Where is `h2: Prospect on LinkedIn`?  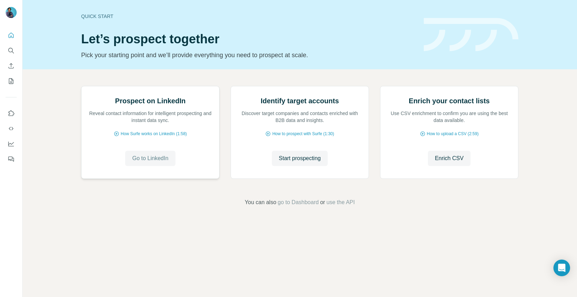
h2: Prospect on LinkedIn is located at coordinates (150, 101).